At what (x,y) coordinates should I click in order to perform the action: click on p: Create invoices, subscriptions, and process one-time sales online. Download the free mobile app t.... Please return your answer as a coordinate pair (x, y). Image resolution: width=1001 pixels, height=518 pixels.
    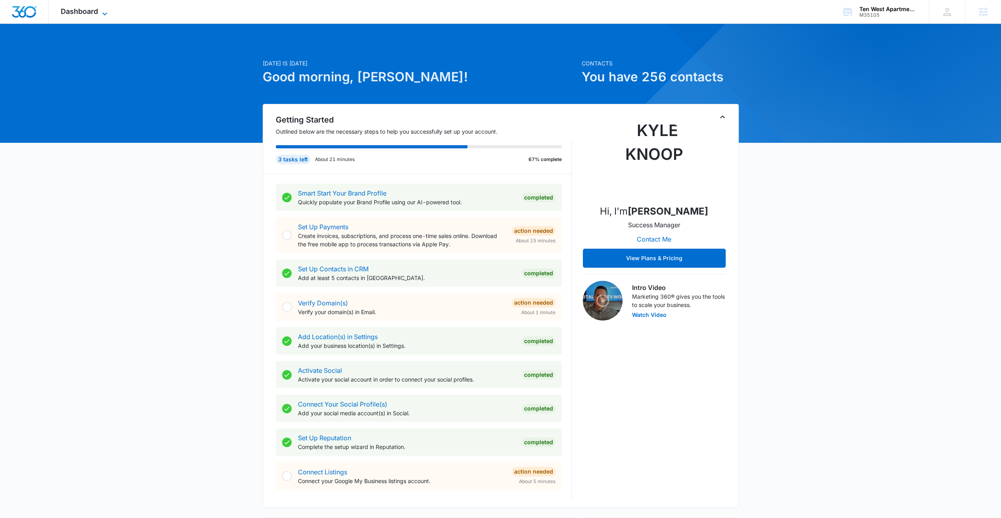
    Looking at the image, I should click on (401, 240).